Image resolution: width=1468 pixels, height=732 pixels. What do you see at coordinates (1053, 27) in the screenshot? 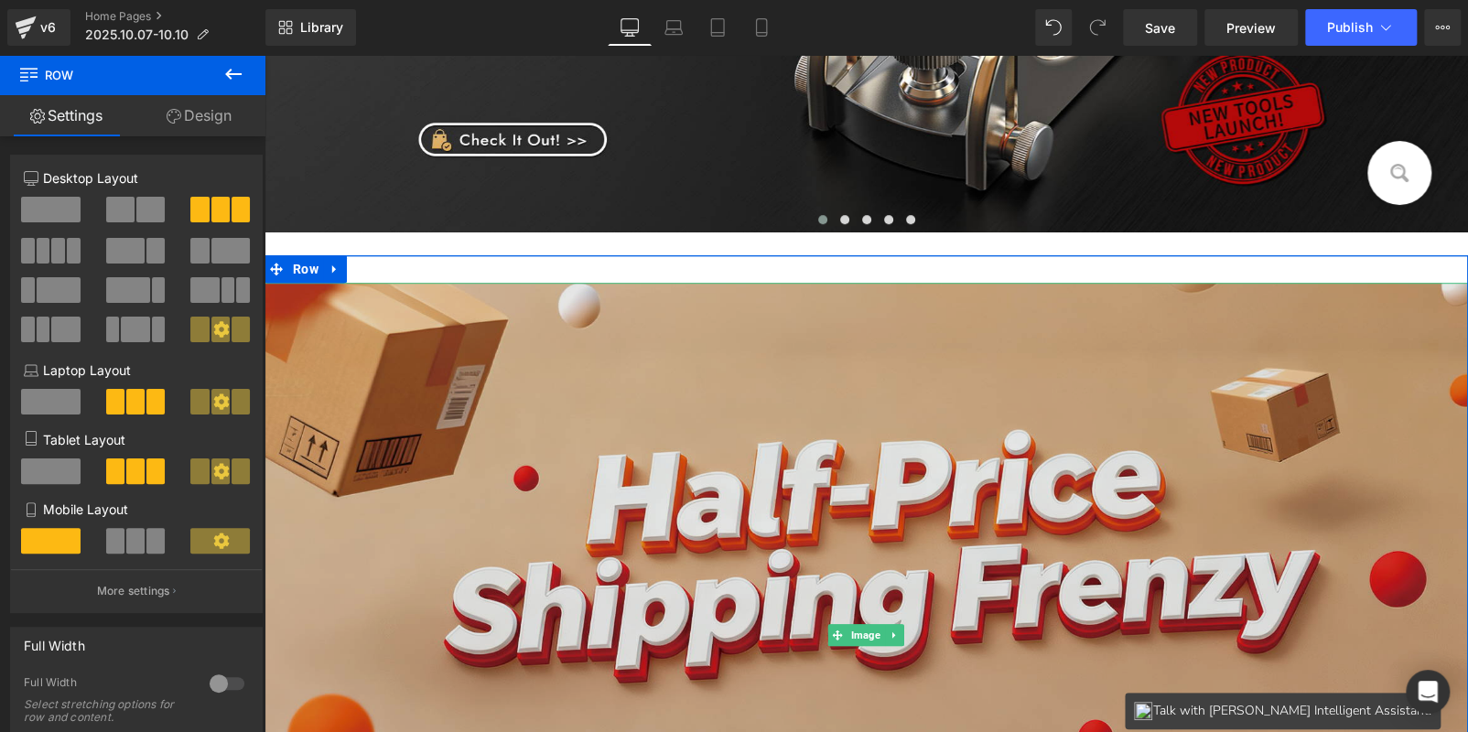
I see `button: Undo` at bounding box center [1053, 27].